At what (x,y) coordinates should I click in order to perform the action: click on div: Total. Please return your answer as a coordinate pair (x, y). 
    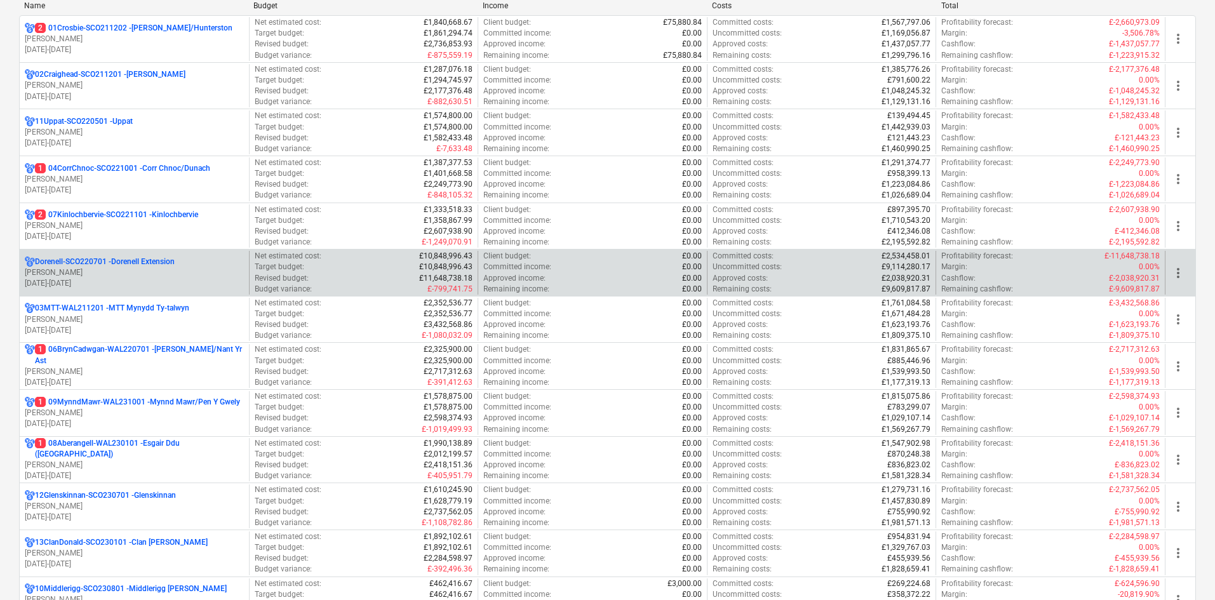
    Looking at the image, I should click on (1051, 6).